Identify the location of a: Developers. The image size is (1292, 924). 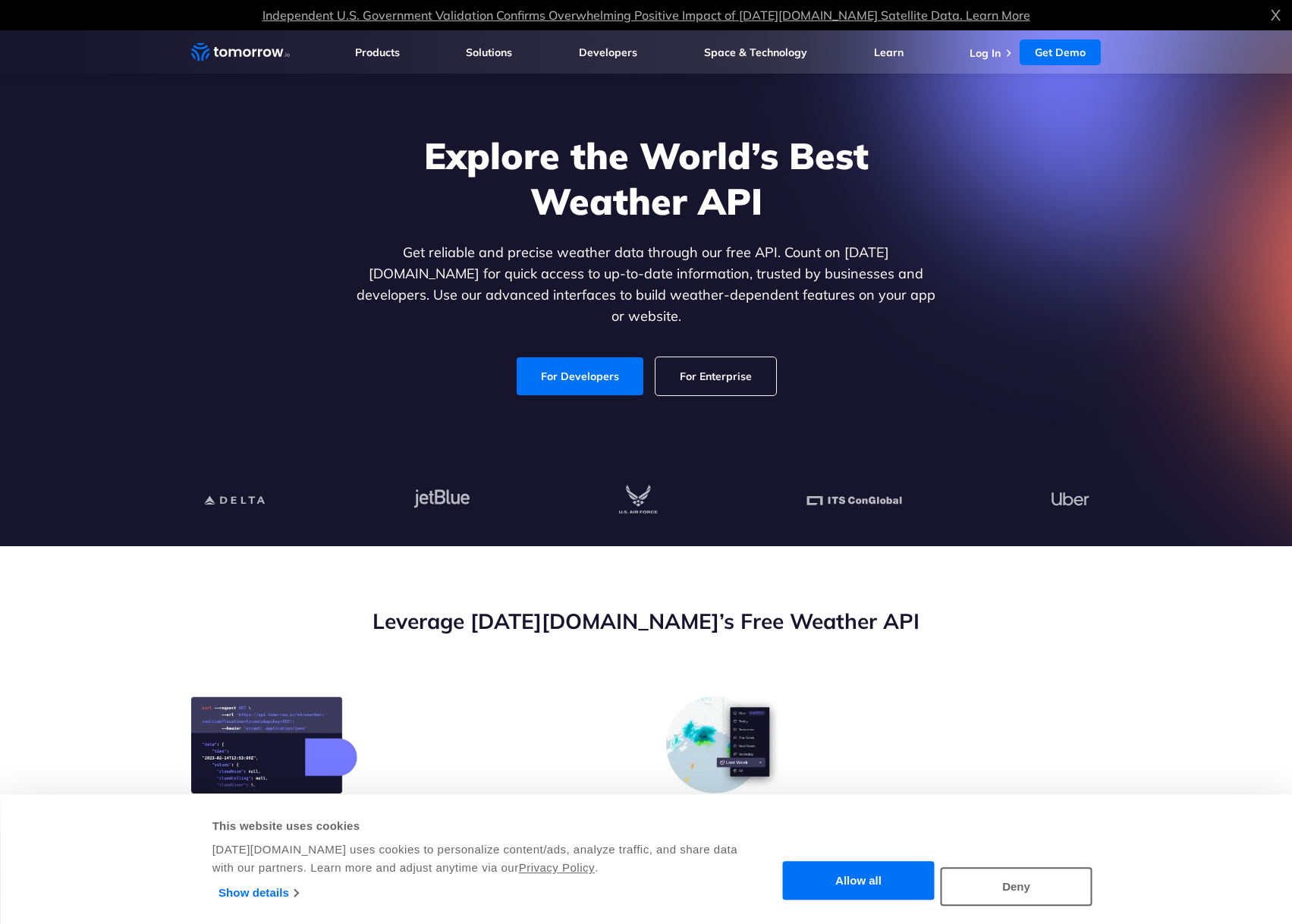
(608, 52).